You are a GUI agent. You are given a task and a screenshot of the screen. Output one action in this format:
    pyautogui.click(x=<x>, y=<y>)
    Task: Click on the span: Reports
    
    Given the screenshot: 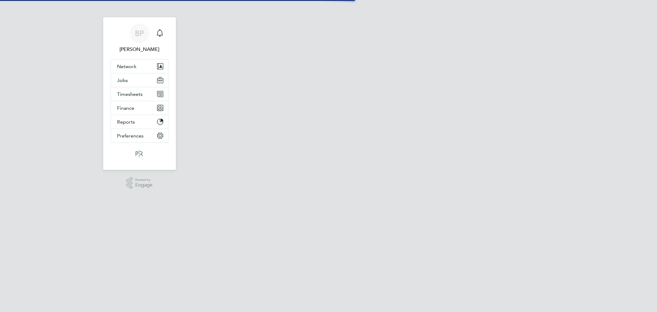 What is the action you would take?
    pyautogui.click(x=126, y=122)
    